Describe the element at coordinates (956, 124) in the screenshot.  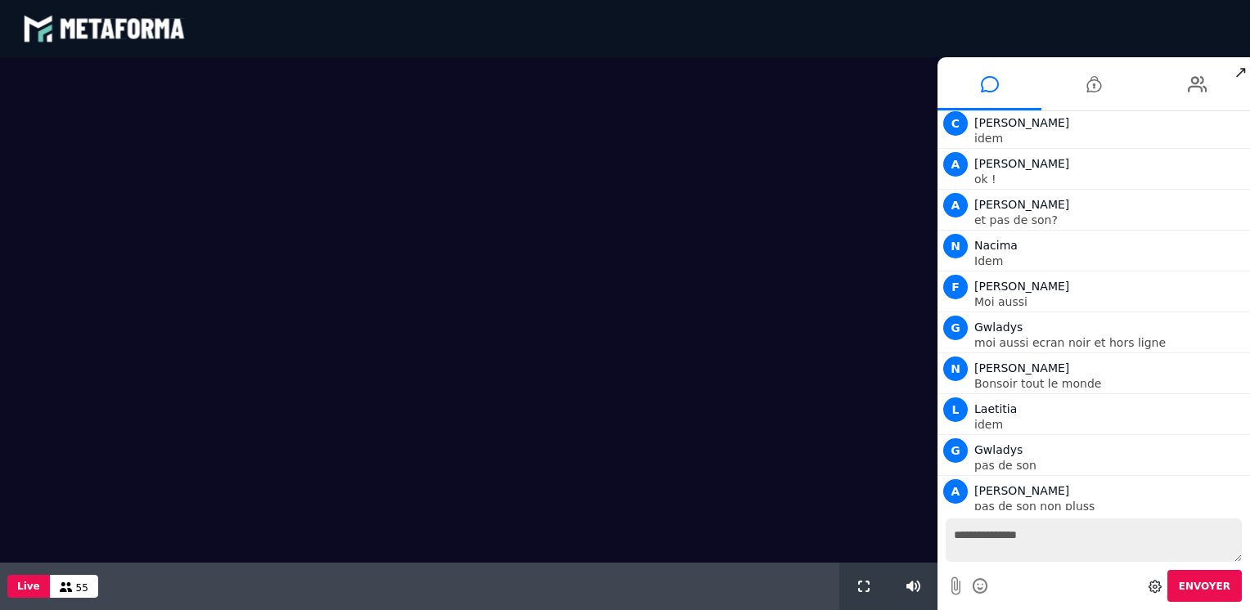
I see `span: C` at that location.